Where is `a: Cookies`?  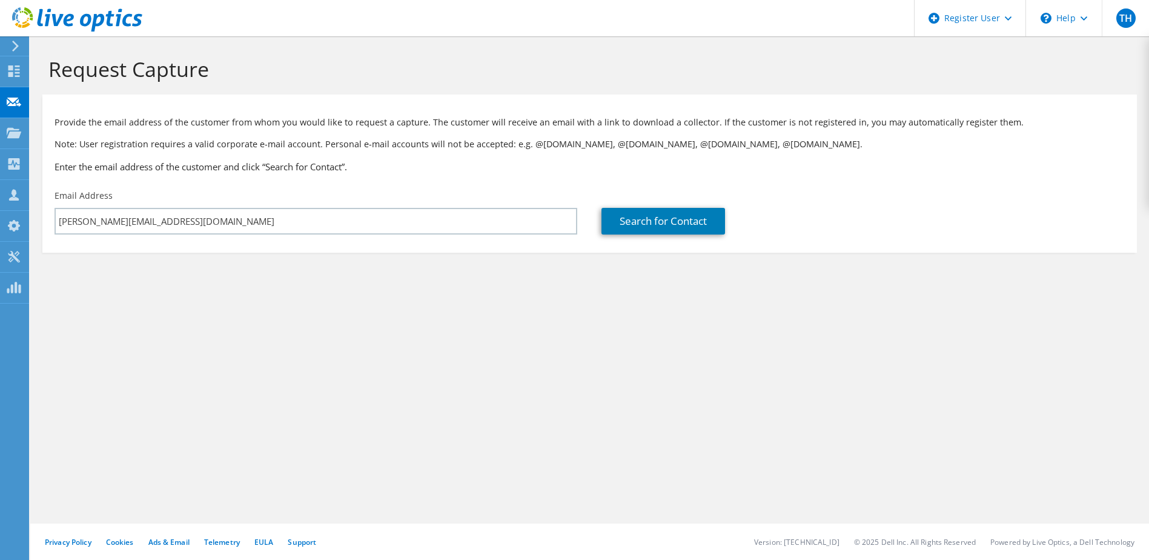
a: Cookies is located at coordinates (120, 542).